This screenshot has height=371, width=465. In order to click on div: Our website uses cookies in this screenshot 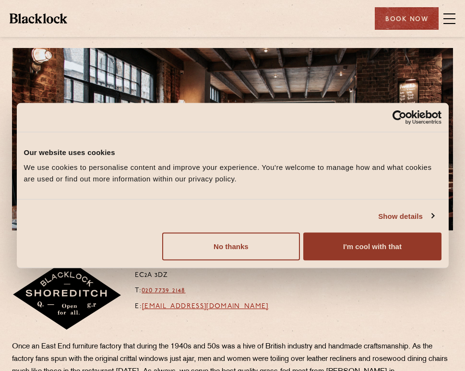, I will do `click(233, 152)`.